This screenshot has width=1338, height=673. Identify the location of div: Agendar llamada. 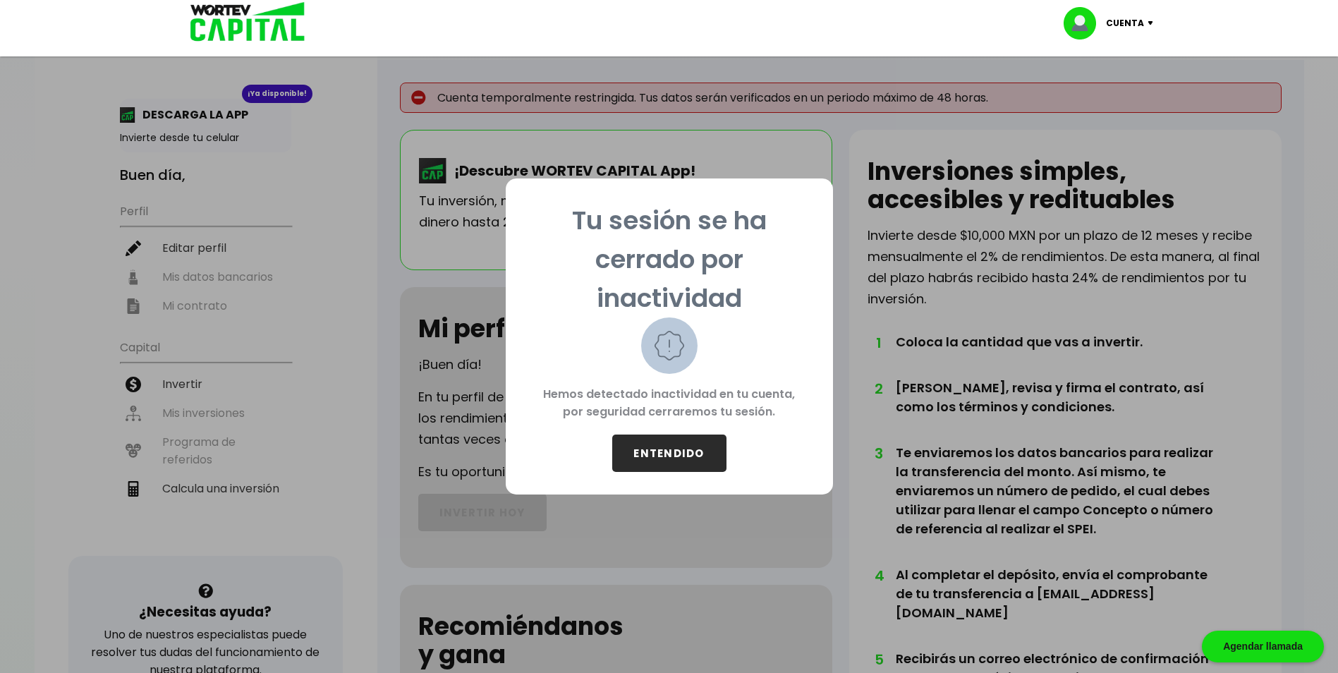
(1262, 646).